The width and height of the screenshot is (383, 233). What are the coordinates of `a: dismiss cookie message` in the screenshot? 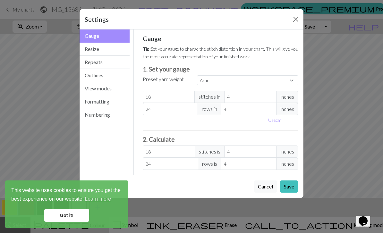 It's located at (67, 216).